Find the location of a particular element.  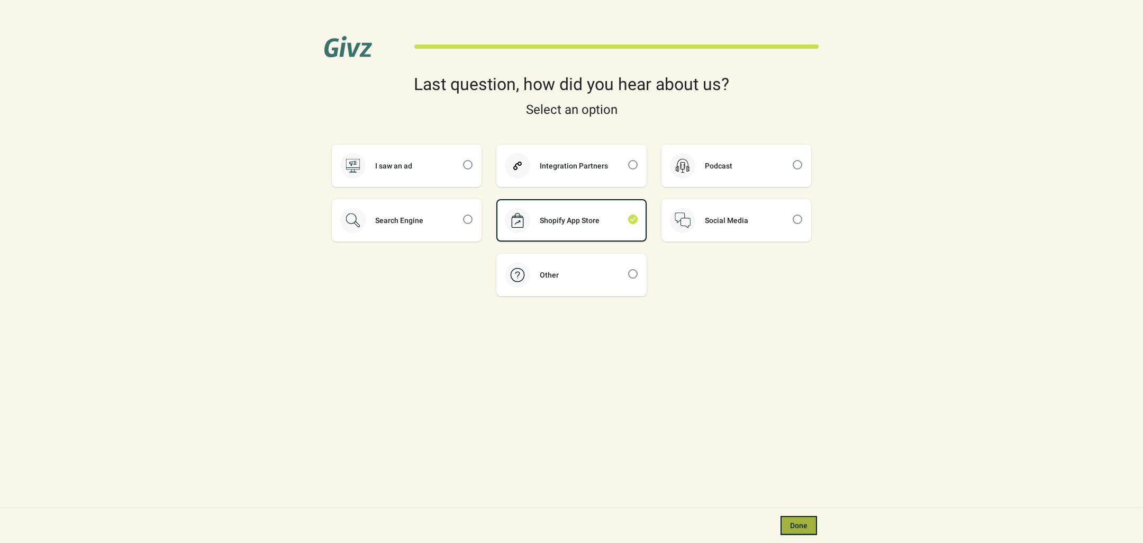

div: Search Engine is located at coordinates (399, 220).